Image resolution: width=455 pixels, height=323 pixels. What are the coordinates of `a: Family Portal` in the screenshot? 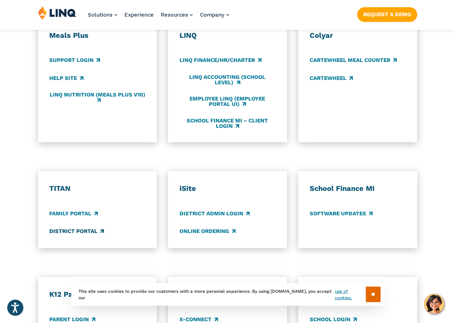 It's located at (73, 213).